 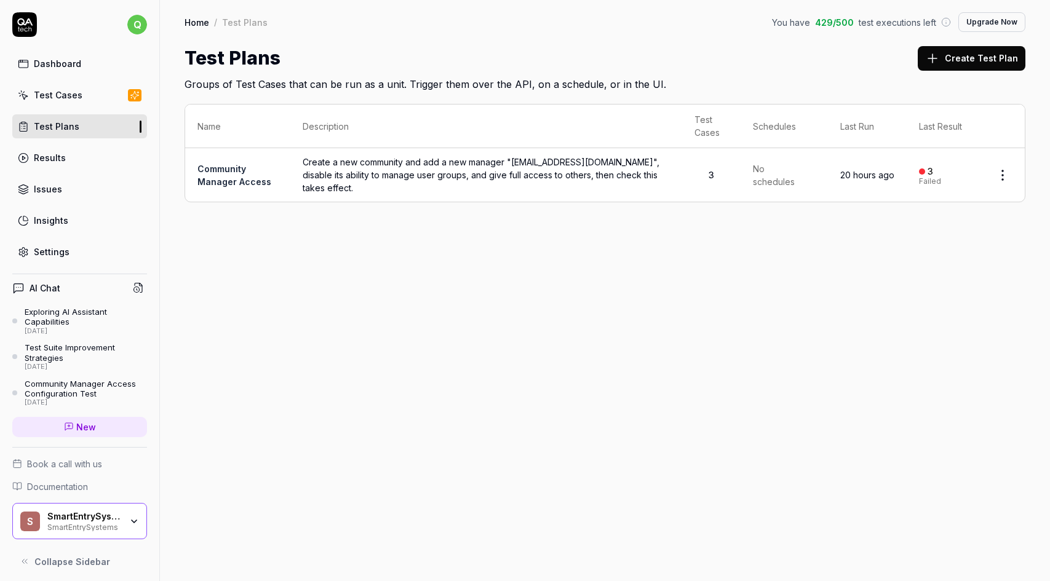 What do you see at coordinates (51, 220) in the screenshot?
I see `div: Insights` at bounding box center [51, 220].